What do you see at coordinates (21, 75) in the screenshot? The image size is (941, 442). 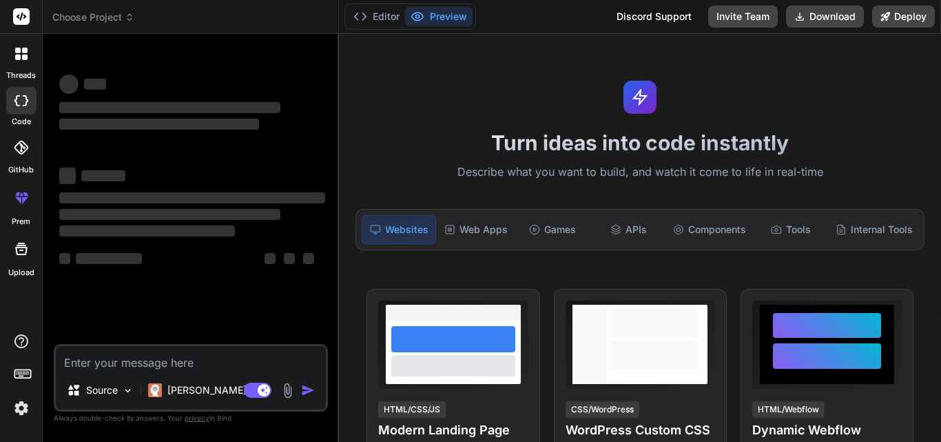 I see `label: threads` at bounding box center [21, 75].